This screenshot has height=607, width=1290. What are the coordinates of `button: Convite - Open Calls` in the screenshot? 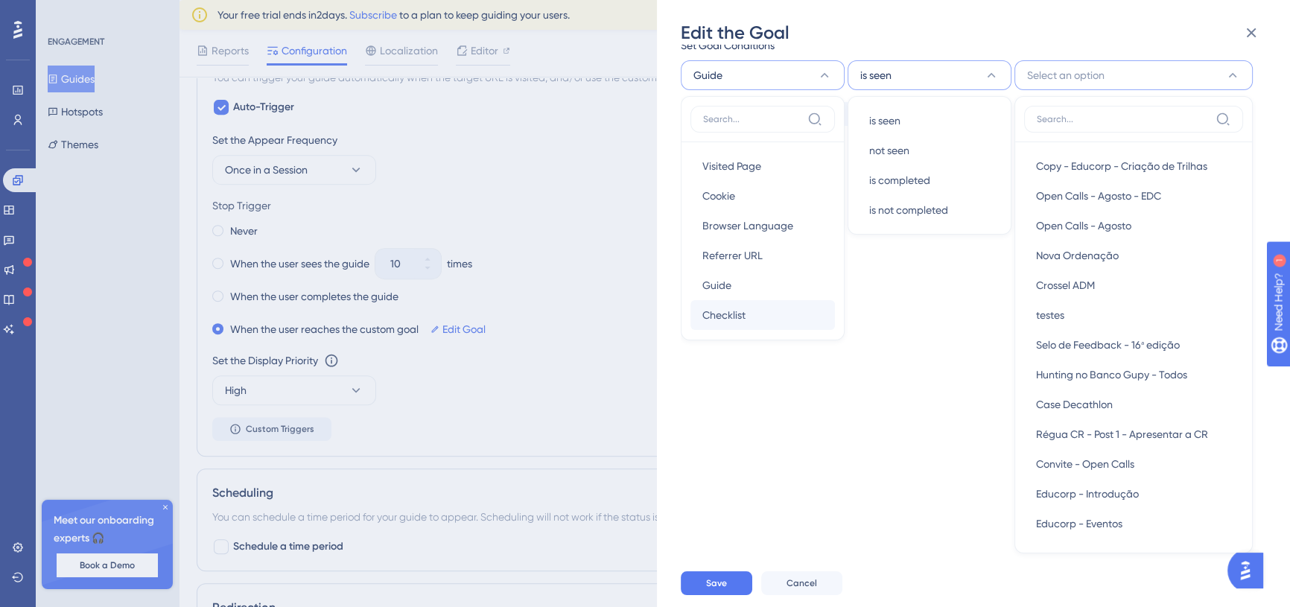 It's located at (1133, 464).